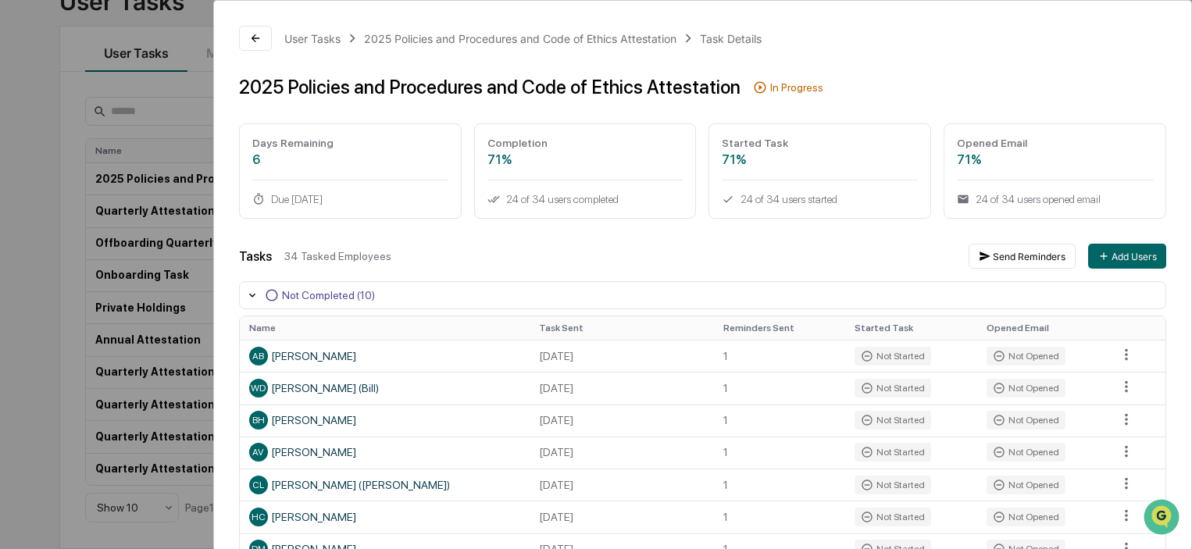 The image size is (1192, 549). What do you see at coordinates (258, 388) in the screenshot?
I see `span: WD` at bounding box center [258, 388].